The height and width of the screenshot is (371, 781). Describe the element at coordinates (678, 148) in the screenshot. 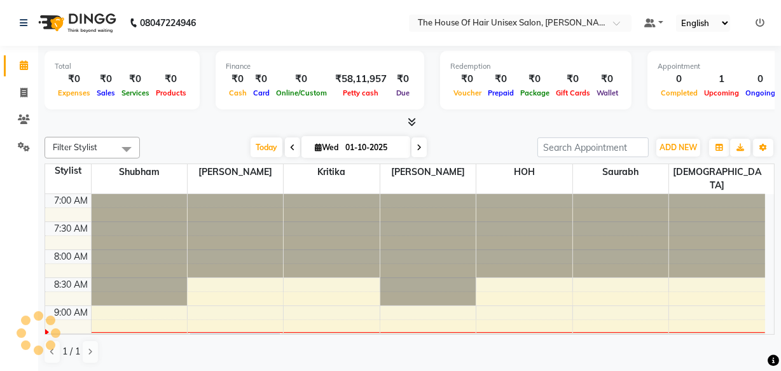

I see `button: ADD NEW` at that location.